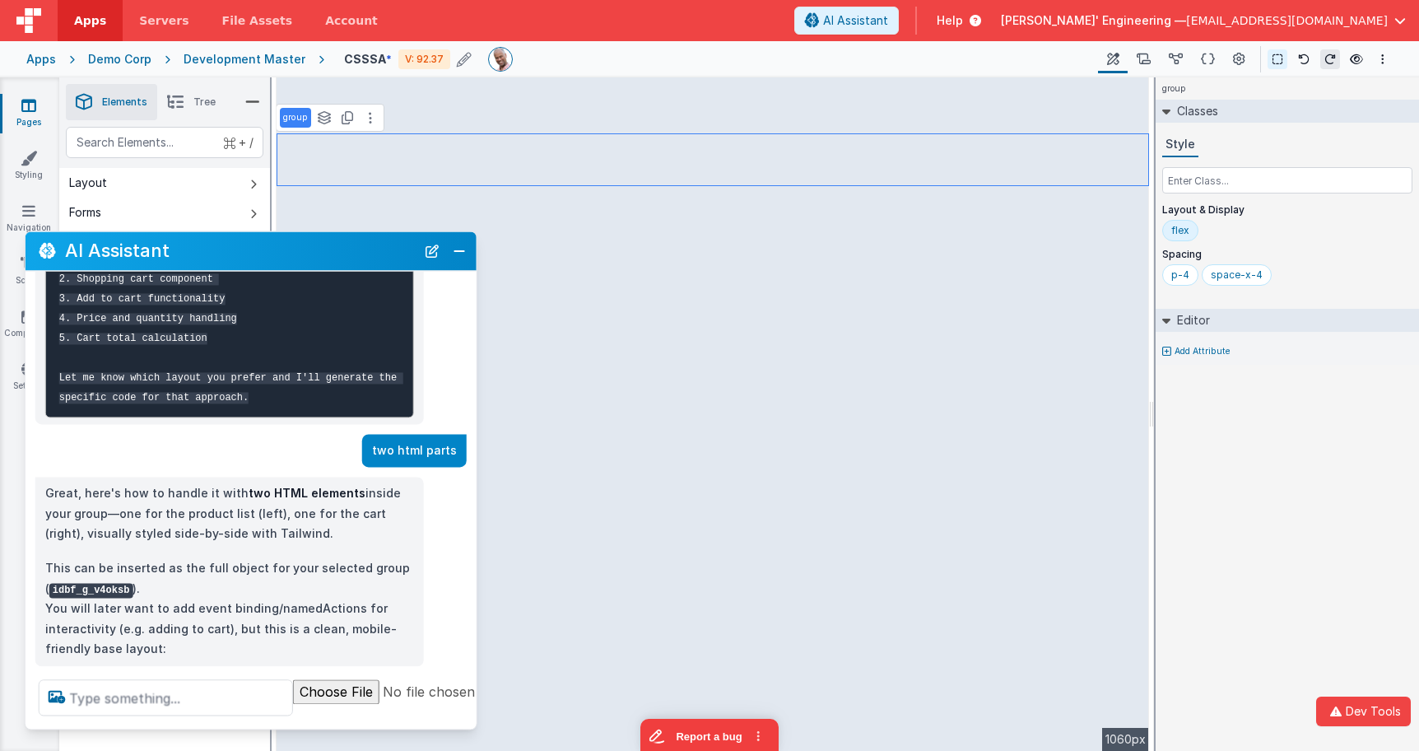 Image resolution: width=1419 pixels, height=751 pixels. I want to click on div: V: 92.37, so click(424, 59).